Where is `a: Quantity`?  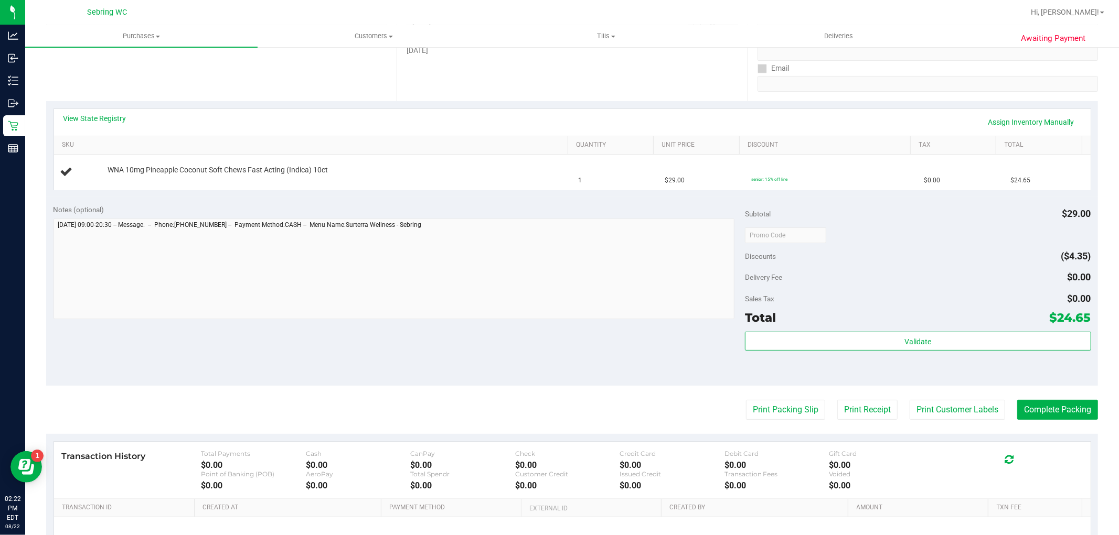
a: Quantity is located at coordinates (613, 145).